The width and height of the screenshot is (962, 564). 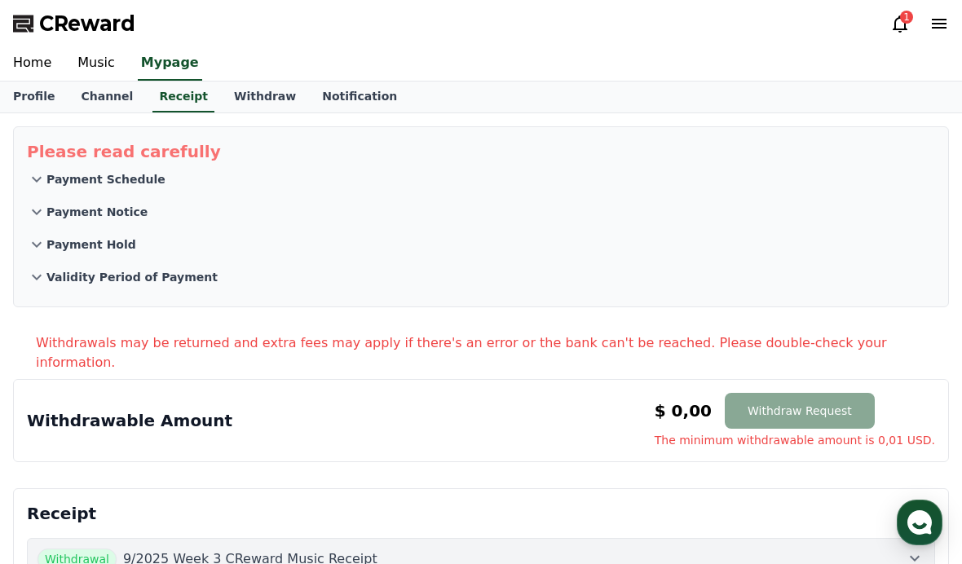 I want to click on span: CReward, so click(x=87, y=23).